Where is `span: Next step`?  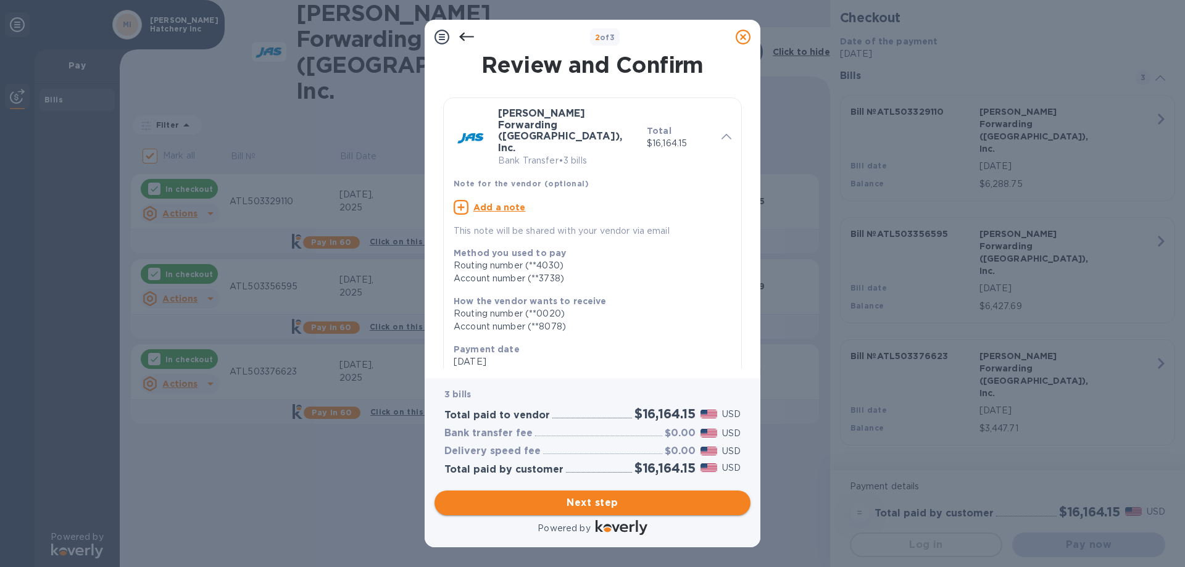 span: Next step is located at coordinates (592, 503).